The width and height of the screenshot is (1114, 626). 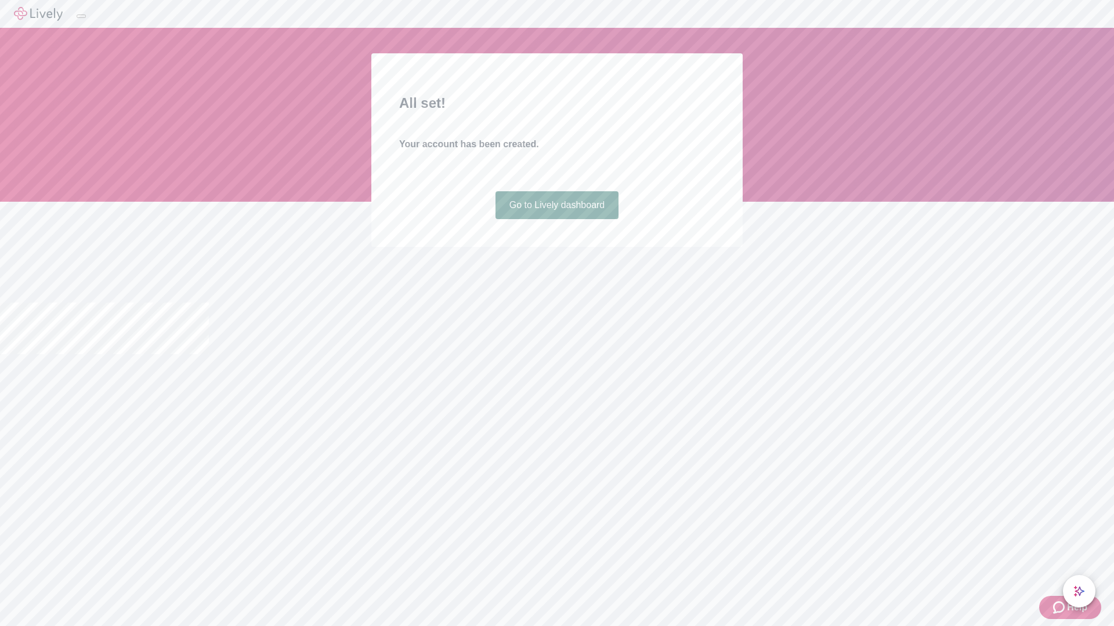 What do you see at coordinates (557, 205) in the screenshot?
I see `a: Go to Lively dashboard` at bounding box center [557, 205].